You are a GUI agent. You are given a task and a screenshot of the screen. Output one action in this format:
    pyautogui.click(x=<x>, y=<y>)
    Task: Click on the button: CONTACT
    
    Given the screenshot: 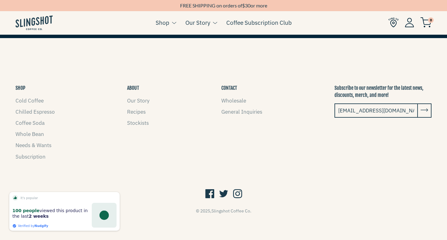 What is the action you would take?
    pyautogui.click(x=229, y=88)
    